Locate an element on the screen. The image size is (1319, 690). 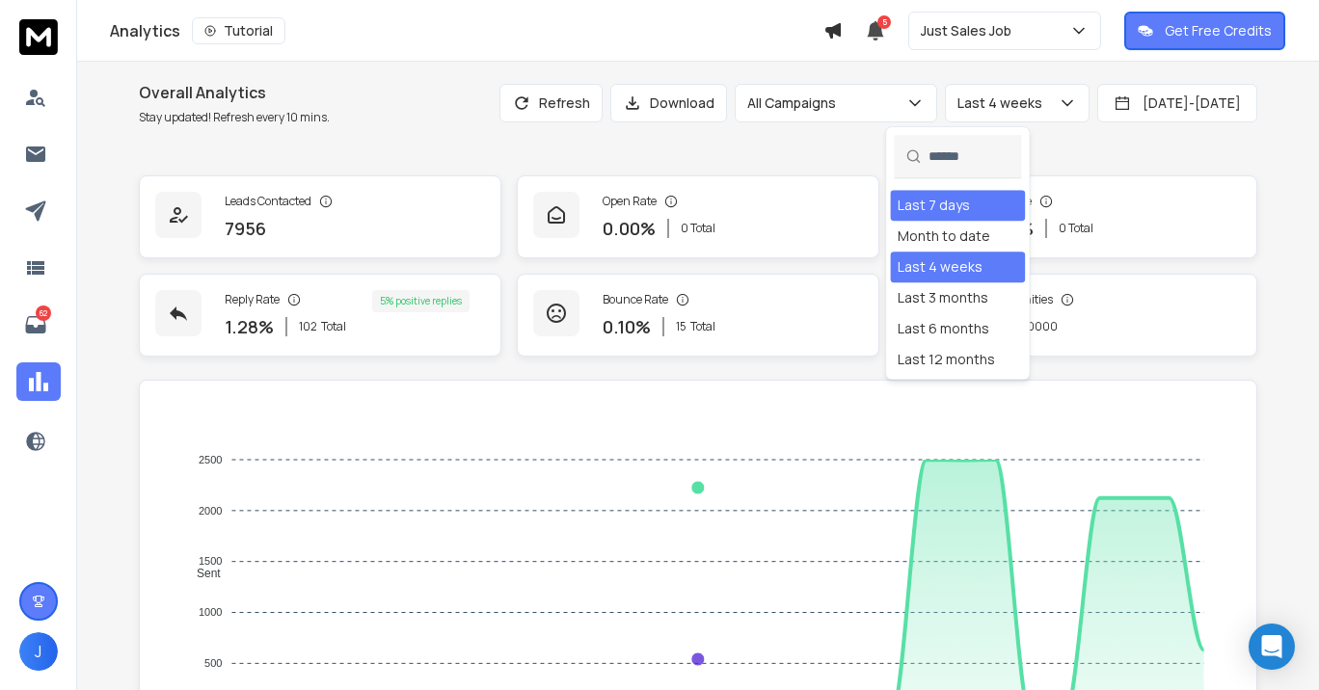
p: 62 is located at coordinates (43, 313).